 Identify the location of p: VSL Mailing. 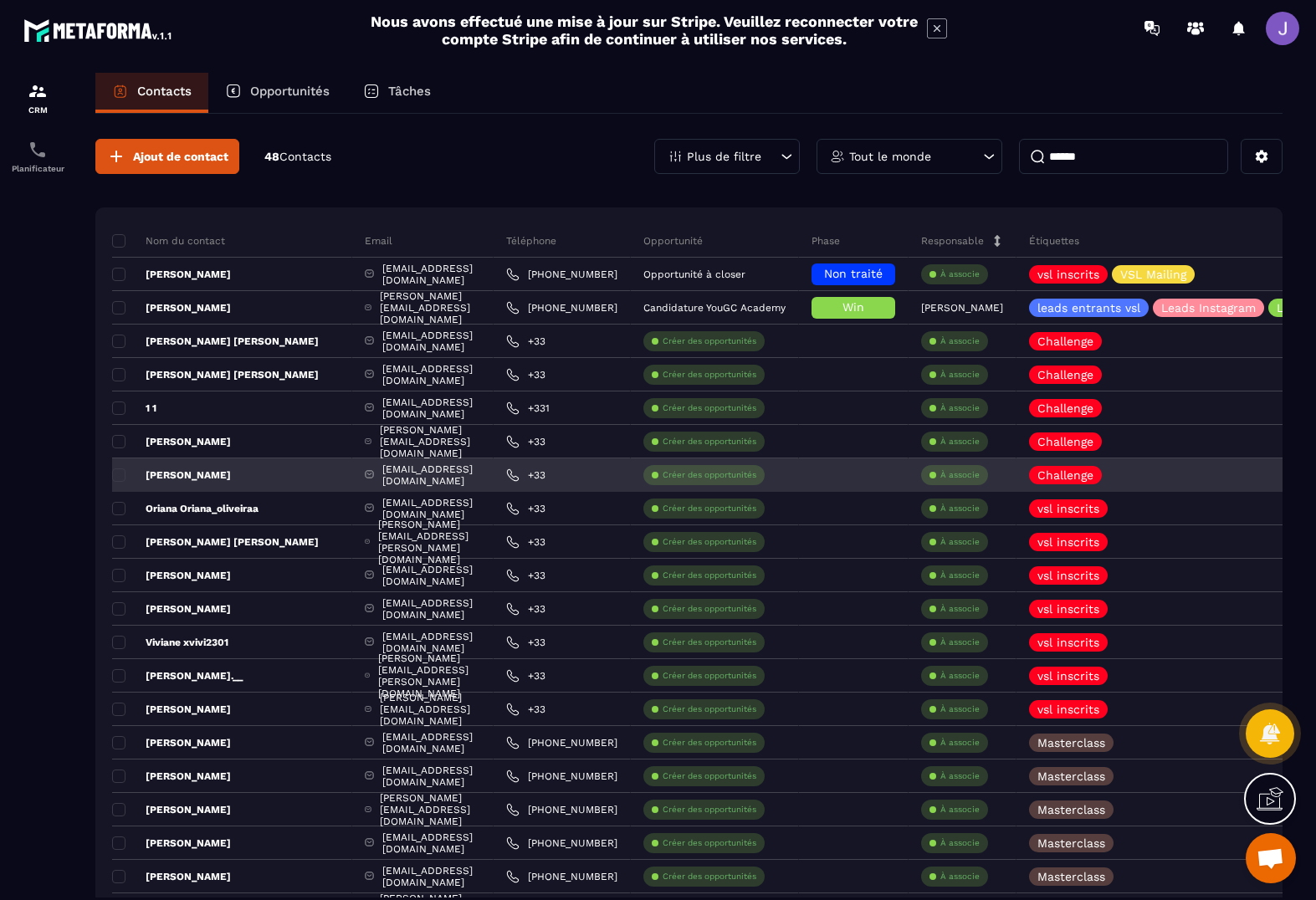
(1152, 274).